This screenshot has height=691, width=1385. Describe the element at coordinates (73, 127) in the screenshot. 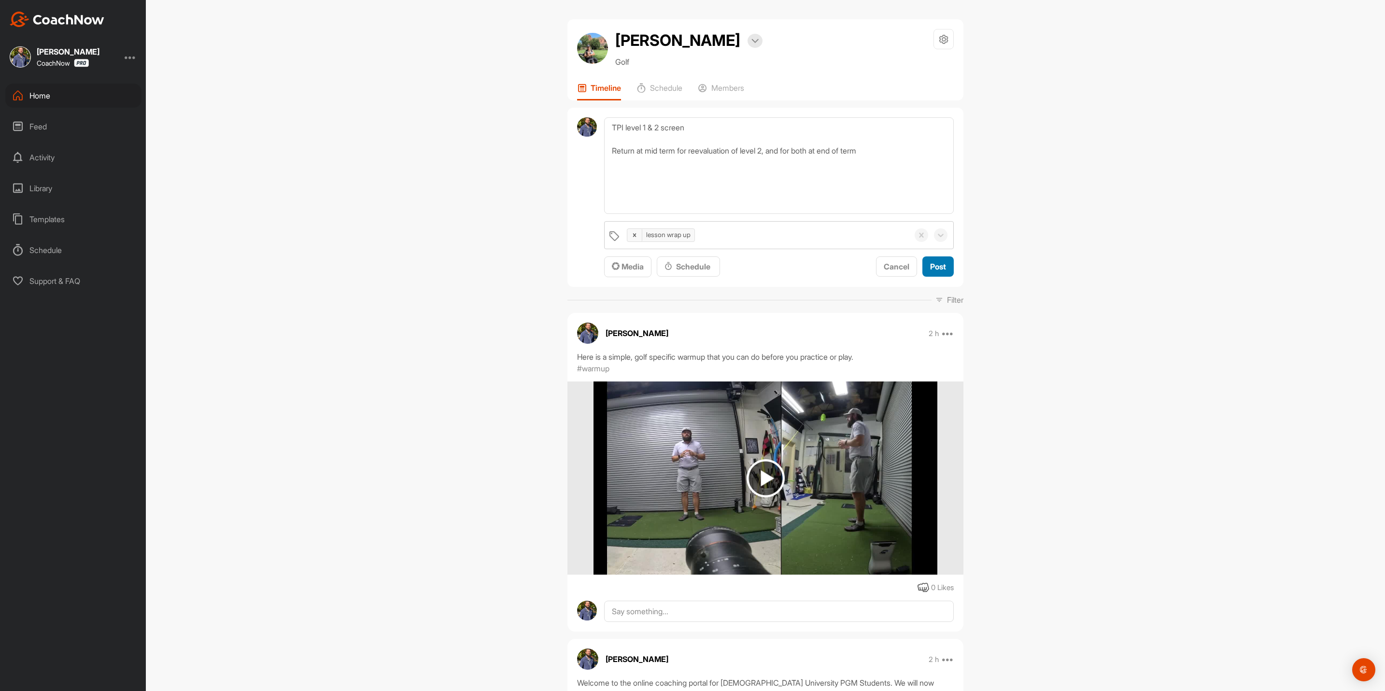

I see `div: Feed` at that location.